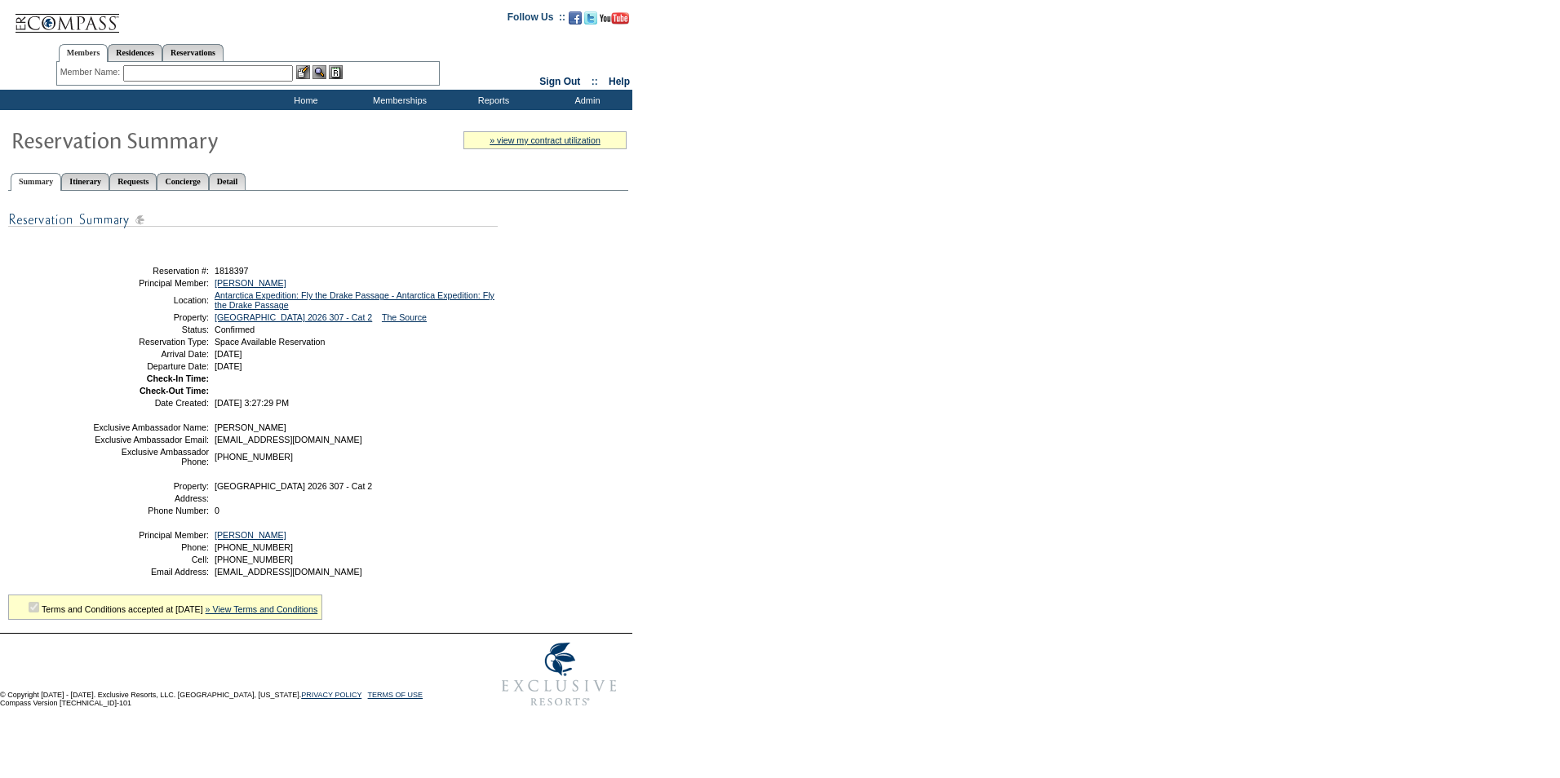 Image resolution: width=1560 pixels, height=778 pixels. What do you see at coordinates (560, 82) in the screenshot?
I see `a: Sign Out` at bounding box center [560, 82].